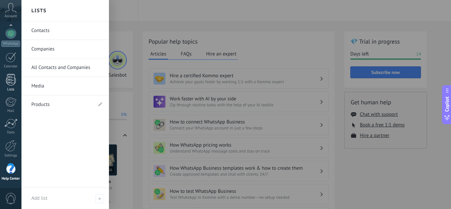 This screenshot has width=451, height=209. What do you see at coordinates (11, 111) in the screenshot?
I see `div: Mail` at bounding box center [11, 111].